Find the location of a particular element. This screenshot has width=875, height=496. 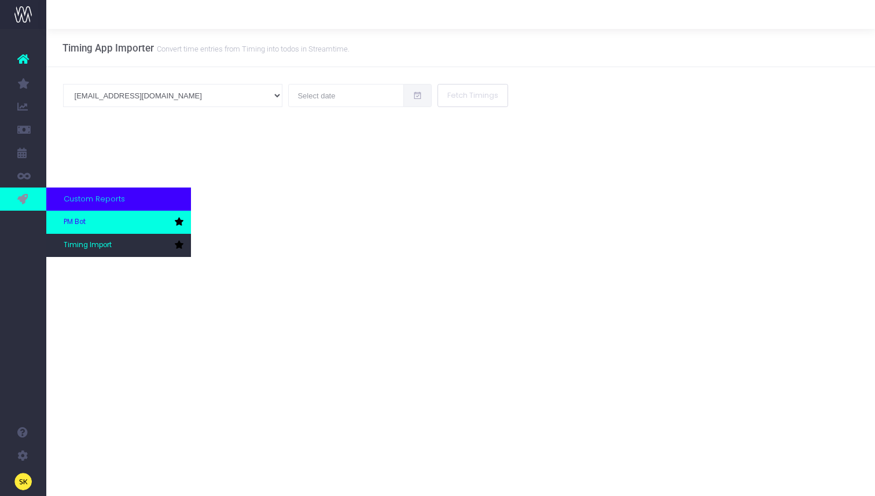

img: images/default_profile_image.png is located at coordinates (23, 482).